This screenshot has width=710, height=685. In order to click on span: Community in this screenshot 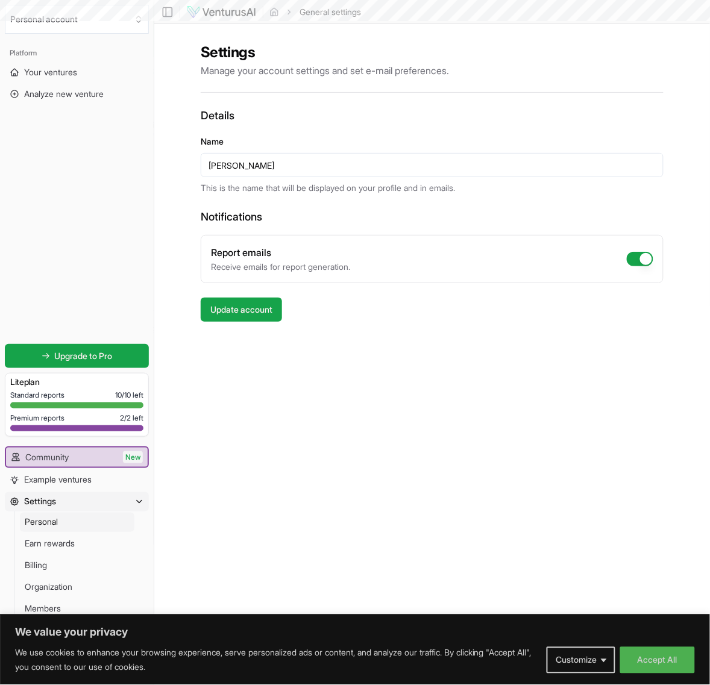, I will do `click(47, 457)`.